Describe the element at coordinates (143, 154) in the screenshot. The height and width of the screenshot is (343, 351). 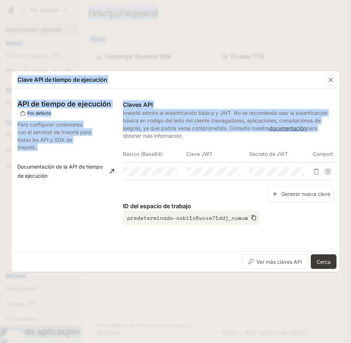
I see `font: Básico (Base64)` at that location.